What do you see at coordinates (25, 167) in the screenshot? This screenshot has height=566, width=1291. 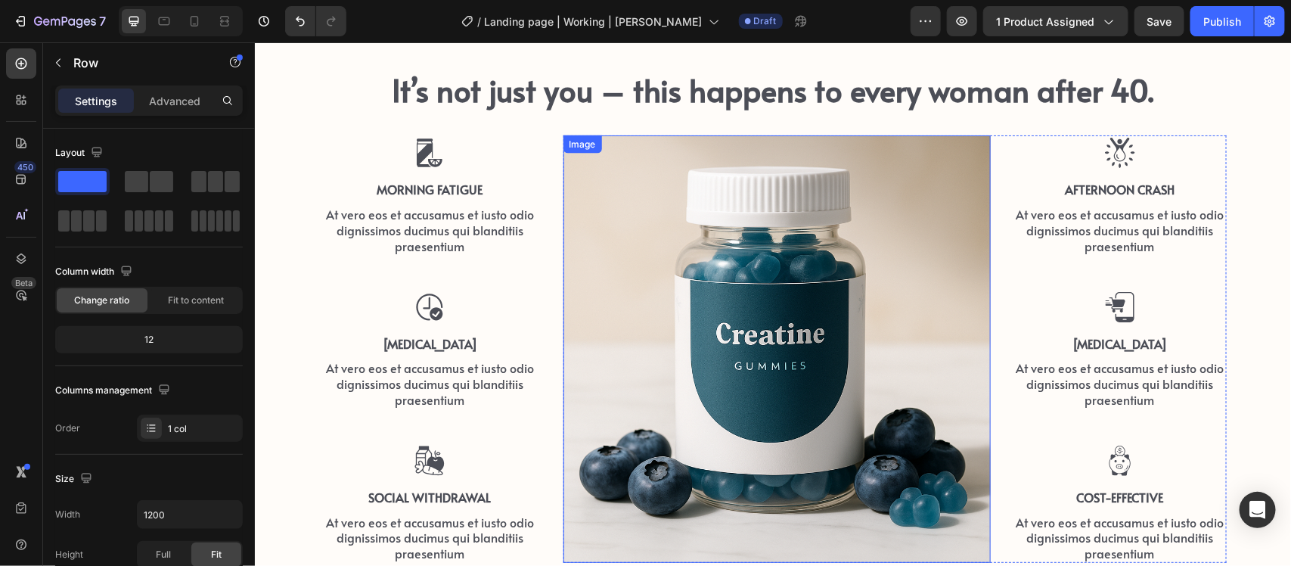 I see `div: 450` at bounding box center [25, 167].